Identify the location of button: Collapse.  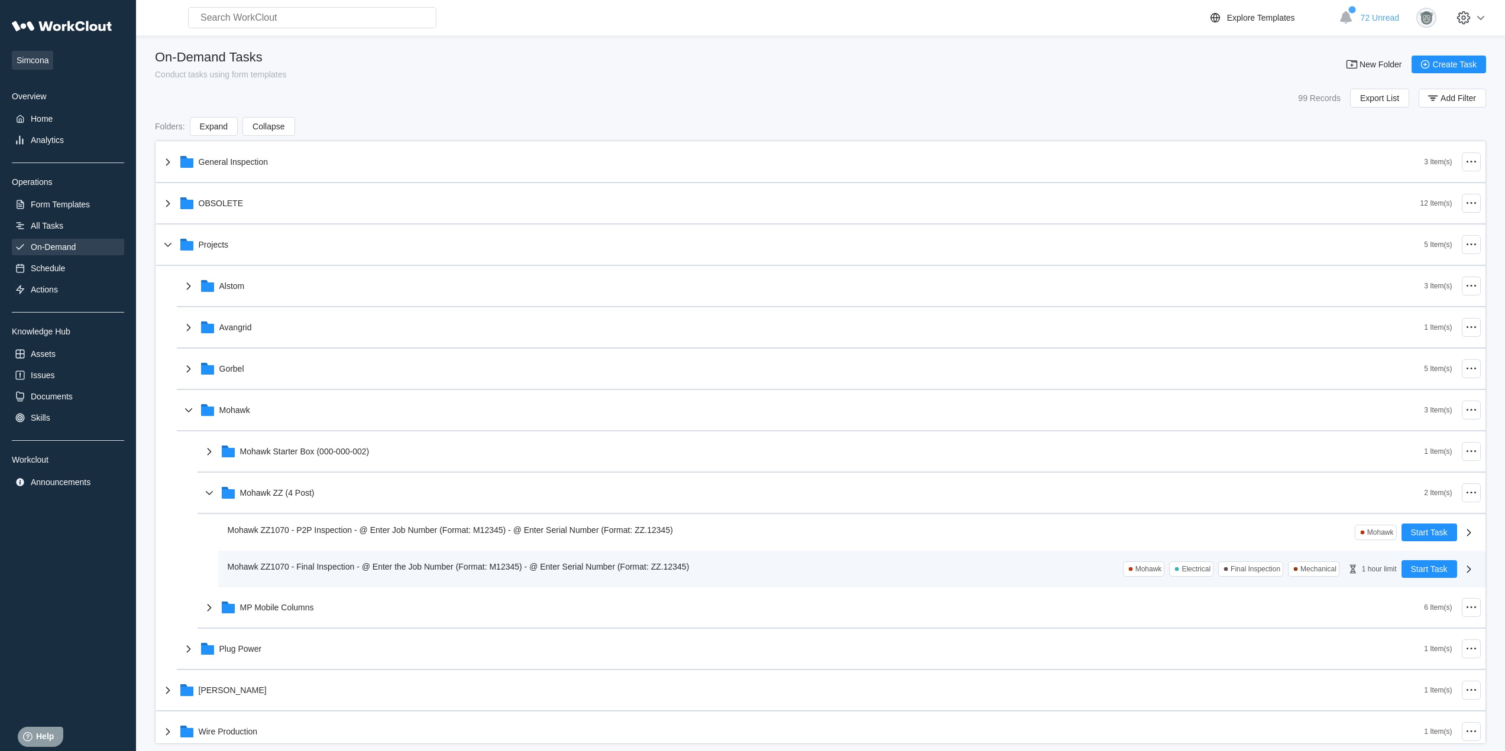
(268, 127).